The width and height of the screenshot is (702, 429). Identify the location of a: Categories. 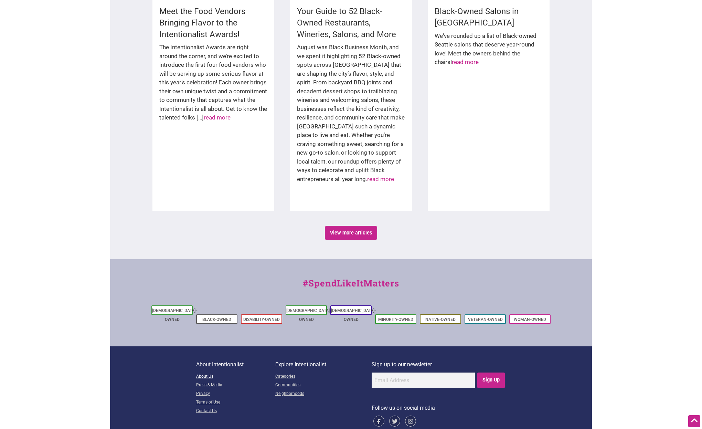
(323, 376).